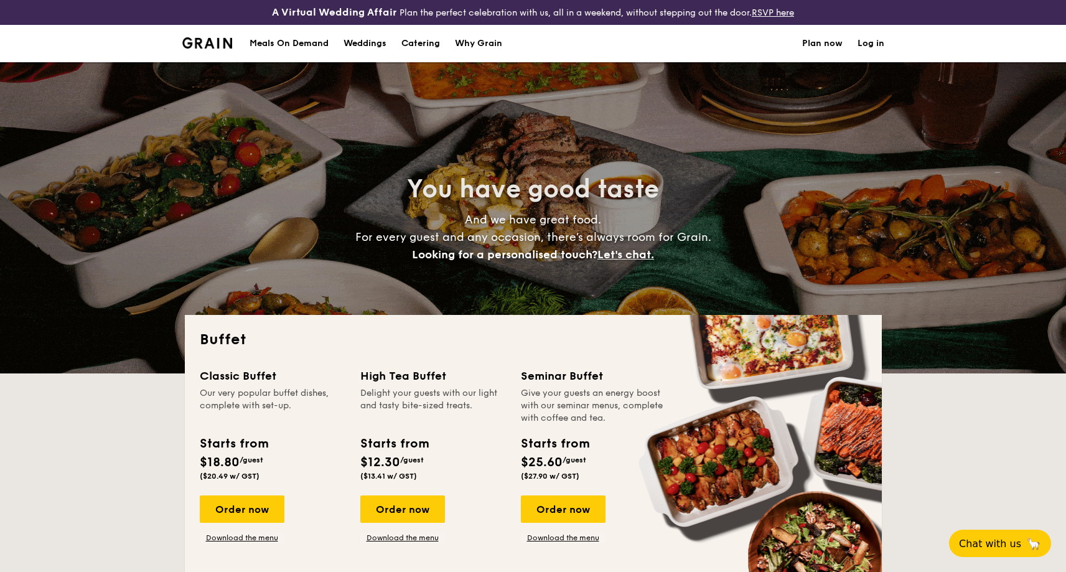 This screenshot has height=572, width=1066. Describe the element at coordinates (207, 43) in the screenshot. I see `a: Logotype` at that location.